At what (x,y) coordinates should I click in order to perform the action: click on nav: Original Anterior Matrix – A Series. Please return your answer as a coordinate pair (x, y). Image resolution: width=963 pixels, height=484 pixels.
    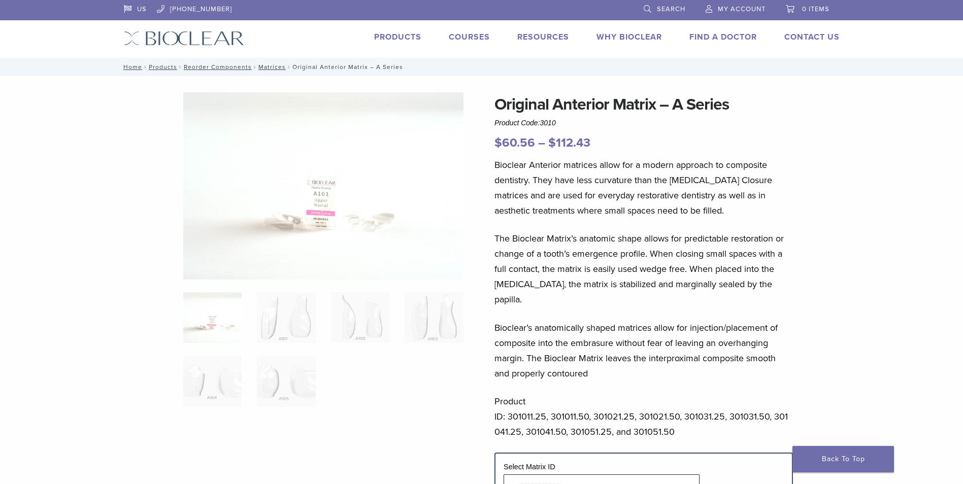
    Looking at the image, I should click on (482, 67).